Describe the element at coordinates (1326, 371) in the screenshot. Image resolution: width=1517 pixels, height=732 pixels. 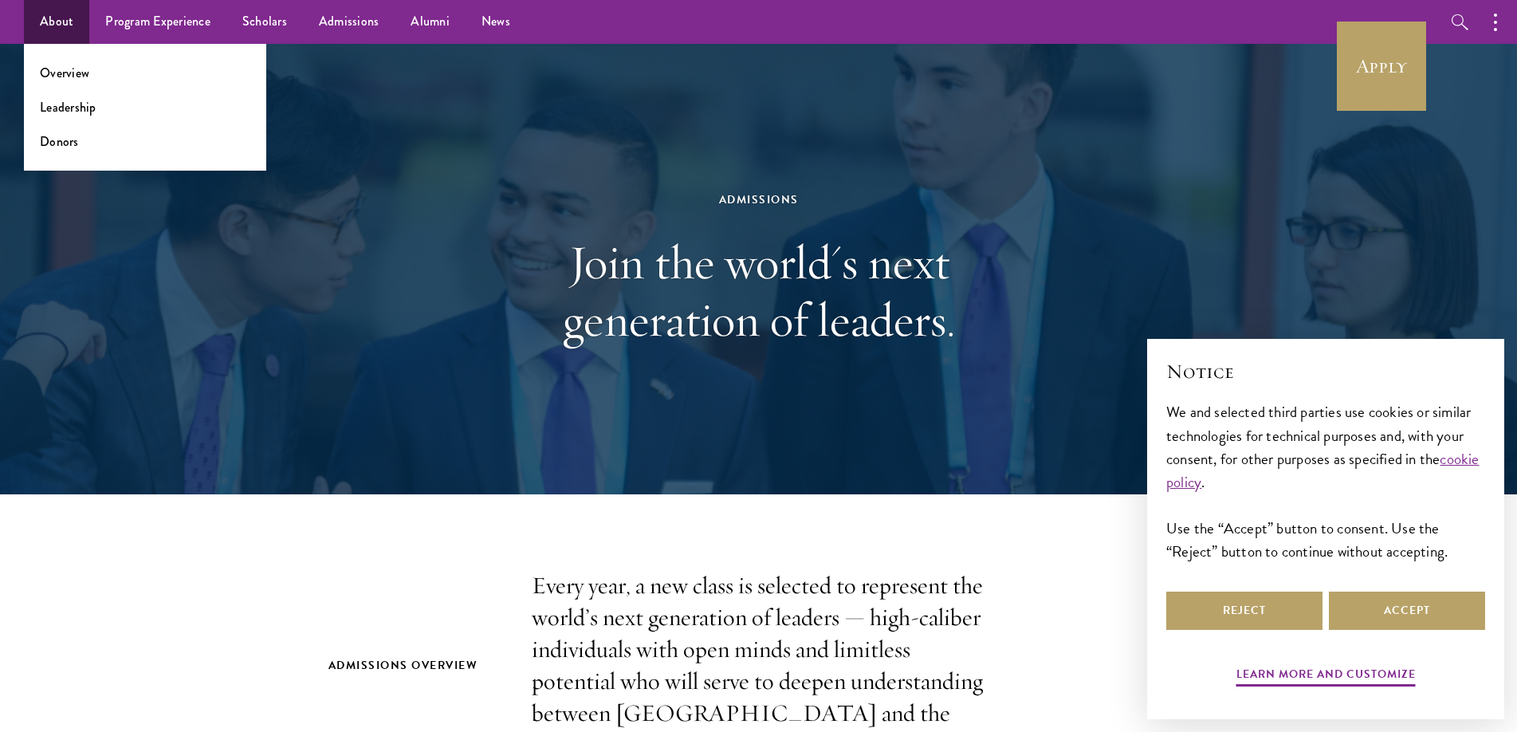
I see `h2: Notice` at that location.